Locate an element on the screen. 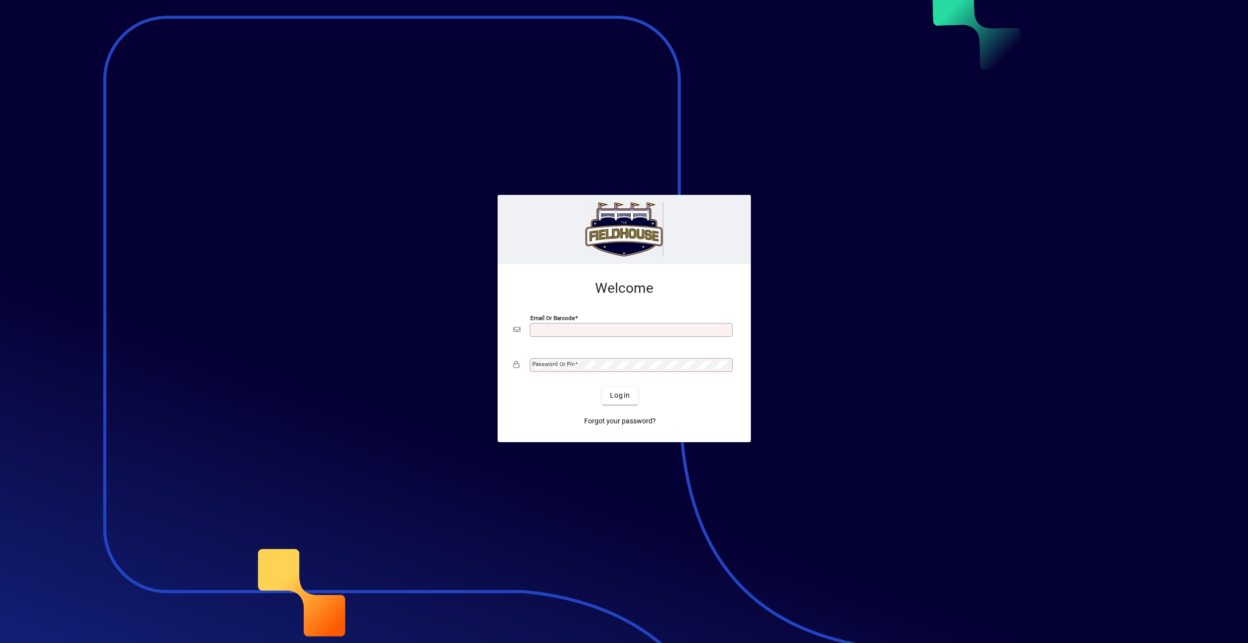 Image resolution: width=1248 pixels, height=643 pixels. mat-label: Email or Barcode is located at coordinates (552, 318).